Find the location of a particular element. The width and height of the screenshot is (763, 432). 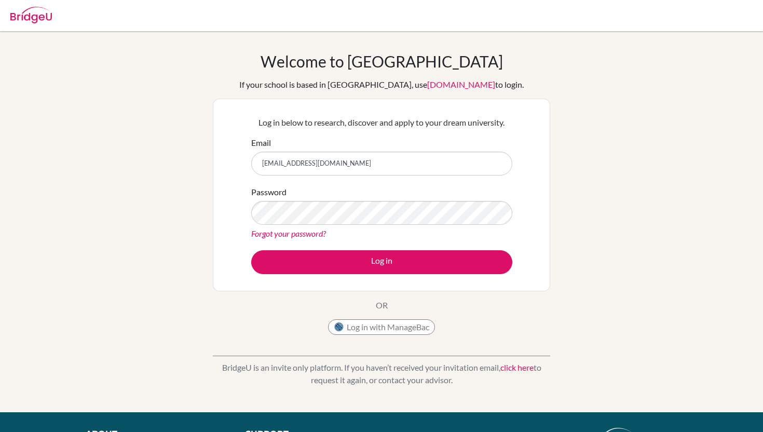

p: BridgeU is an invite only platform. If you haven’t received your invitation email, to request it ... is located at coordinates (382, 374).